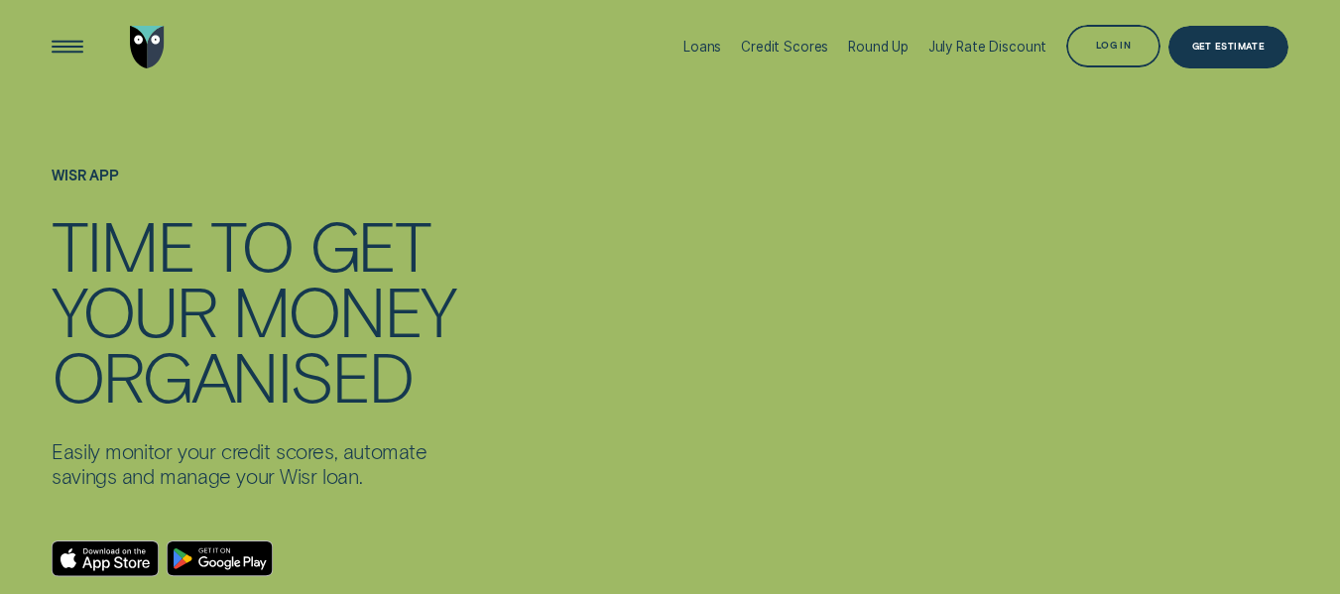  I want to click on div: Loans, so click(702, 47).